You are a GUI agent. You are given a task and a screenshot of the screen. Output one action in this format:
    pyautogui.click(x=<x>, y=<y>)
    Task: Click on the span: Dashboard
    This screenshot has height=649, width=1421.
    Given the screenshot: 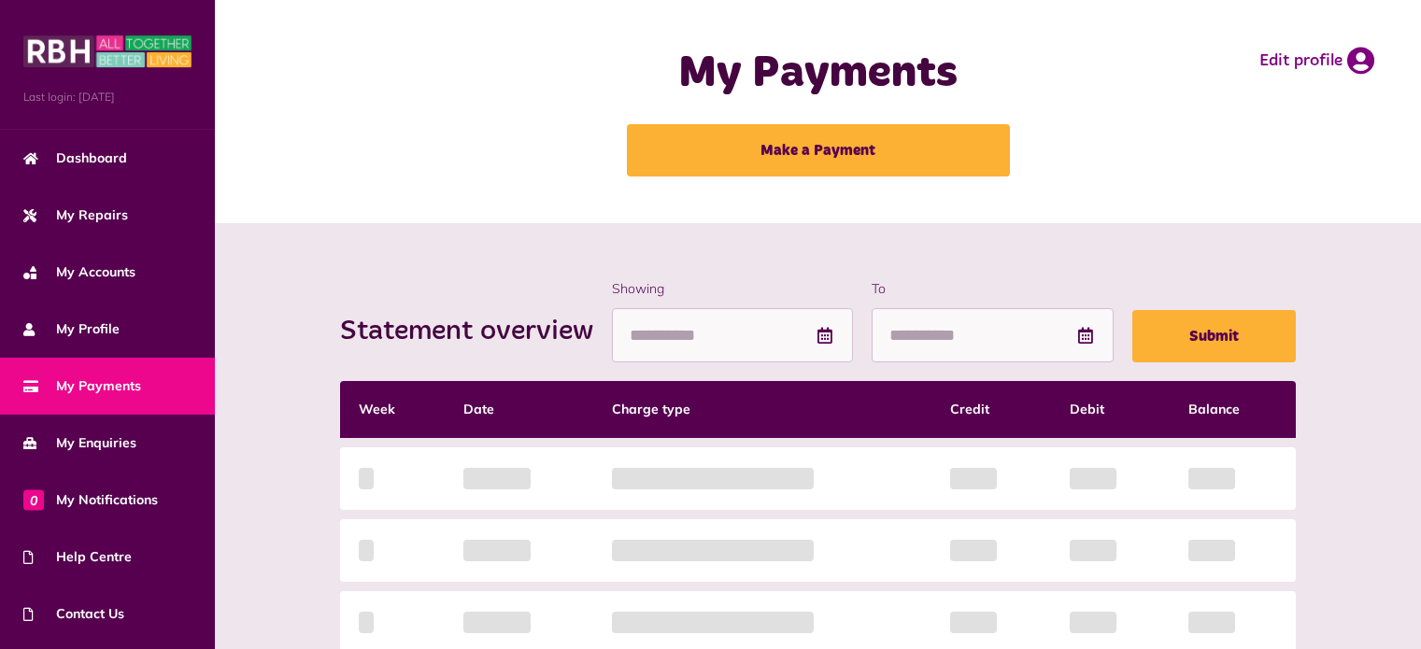 What is the action you would take?
    pyautogui.click(x=75, y=158)
    